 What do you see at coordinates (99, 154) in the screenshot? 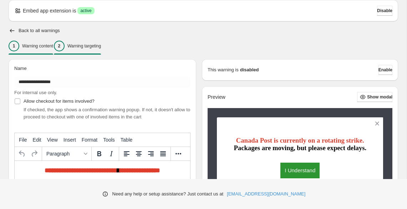
I see `button: Bold` at bounding box center [99, 154].